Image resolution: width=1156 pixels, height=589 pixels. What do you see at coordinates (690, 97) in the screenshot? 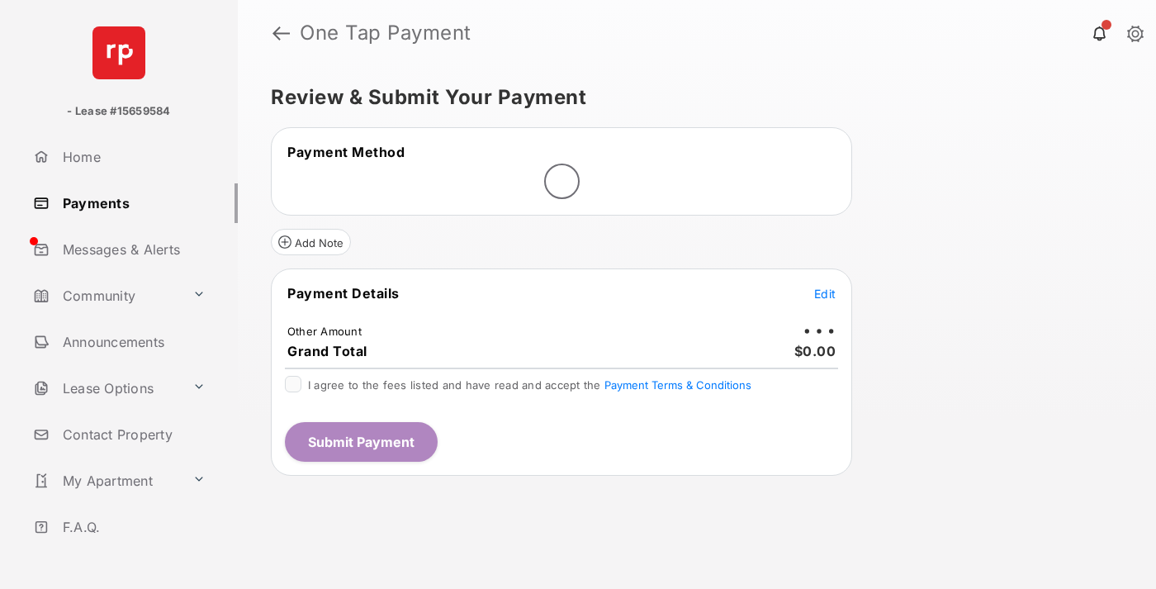
I see `h5: Review & Submit Your Payment` at bounding box center [690, 97].